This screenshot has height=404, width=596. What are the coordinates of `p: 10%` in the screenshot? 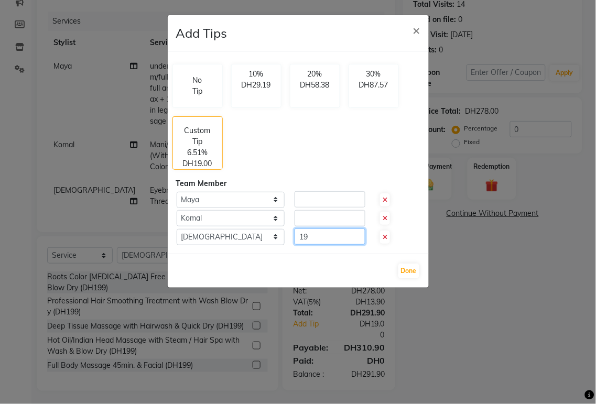 It's located at (256, 74).